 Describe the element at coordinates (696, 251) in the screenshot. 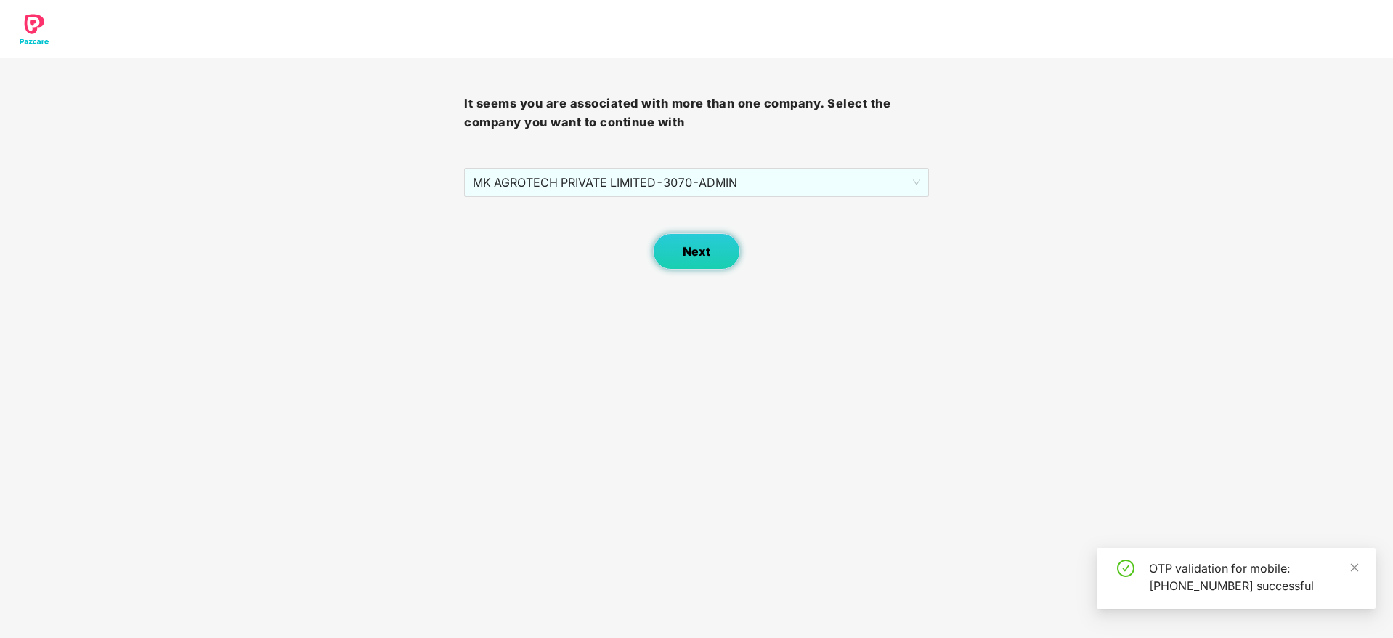

I see `span: Next` at that location.